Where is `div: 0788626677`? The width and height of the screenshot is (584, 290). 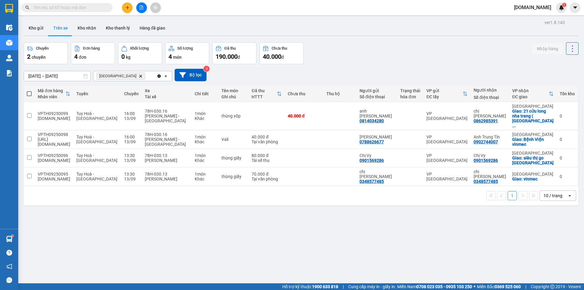 div: 0788626677 is located at coordinates (372, 142).